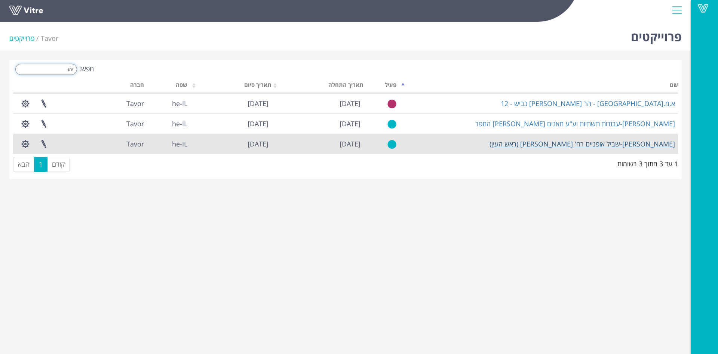  What do you see at coordinates (54, 69) in the screenshot?
I see `label: חפש:` at bounding box center [54, 69].